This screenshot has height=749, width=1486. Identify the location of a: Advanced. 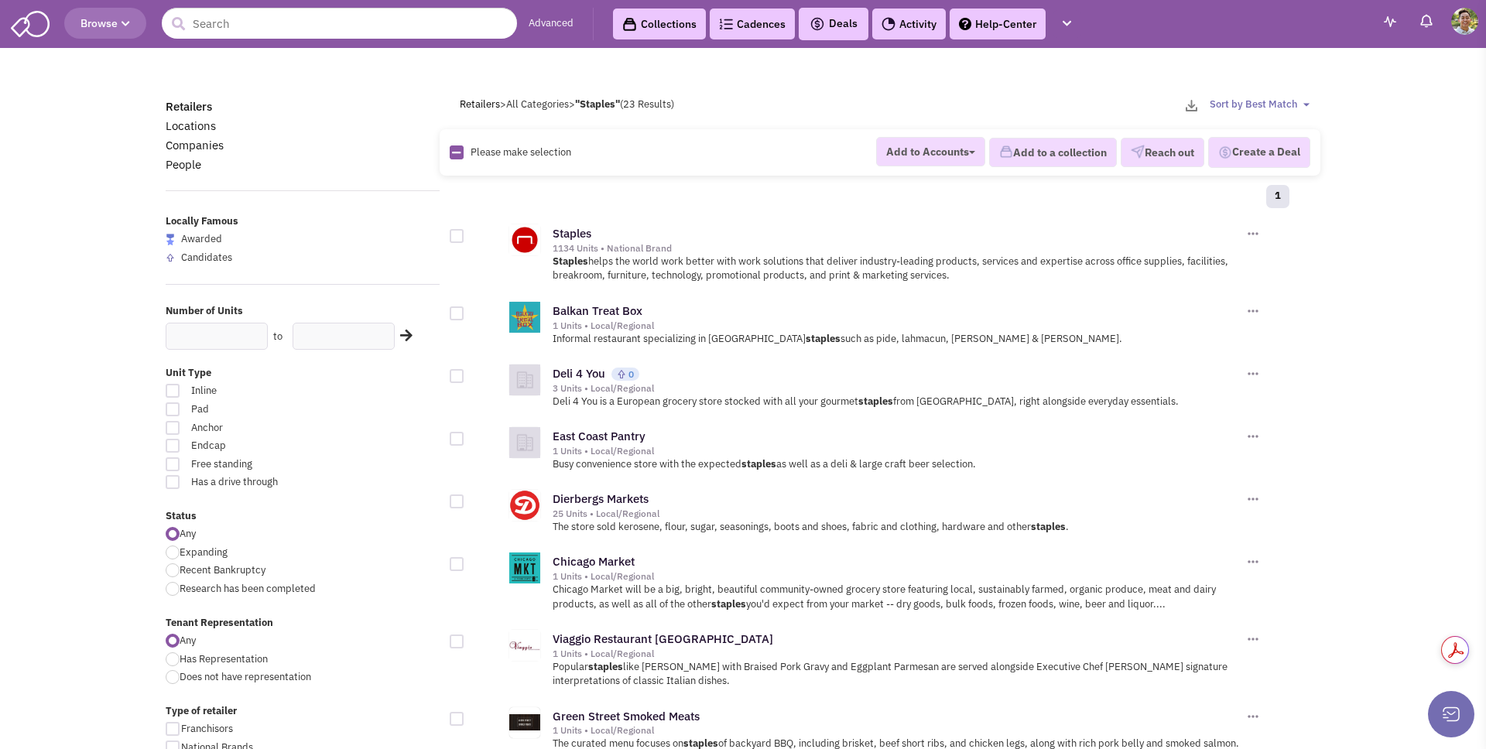
(551, 23).